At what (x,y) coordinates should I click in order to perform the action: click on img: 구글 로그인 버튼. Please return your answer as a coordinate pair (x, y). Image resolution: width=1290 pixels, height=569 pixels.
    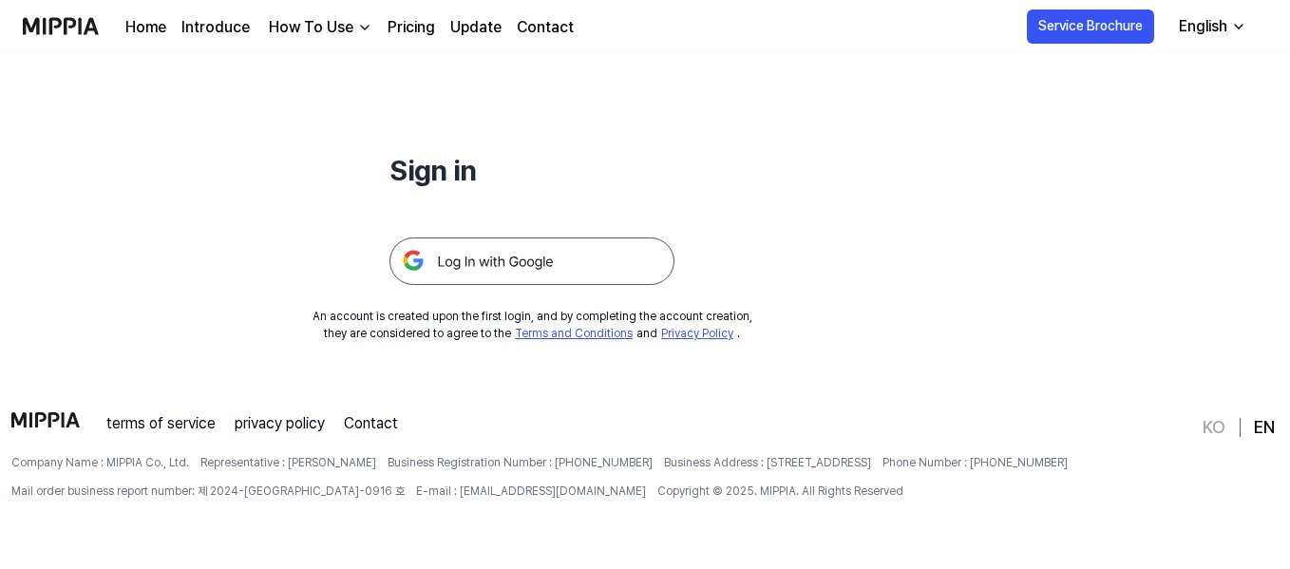
    Looking at the image, I should click on (532, 261).